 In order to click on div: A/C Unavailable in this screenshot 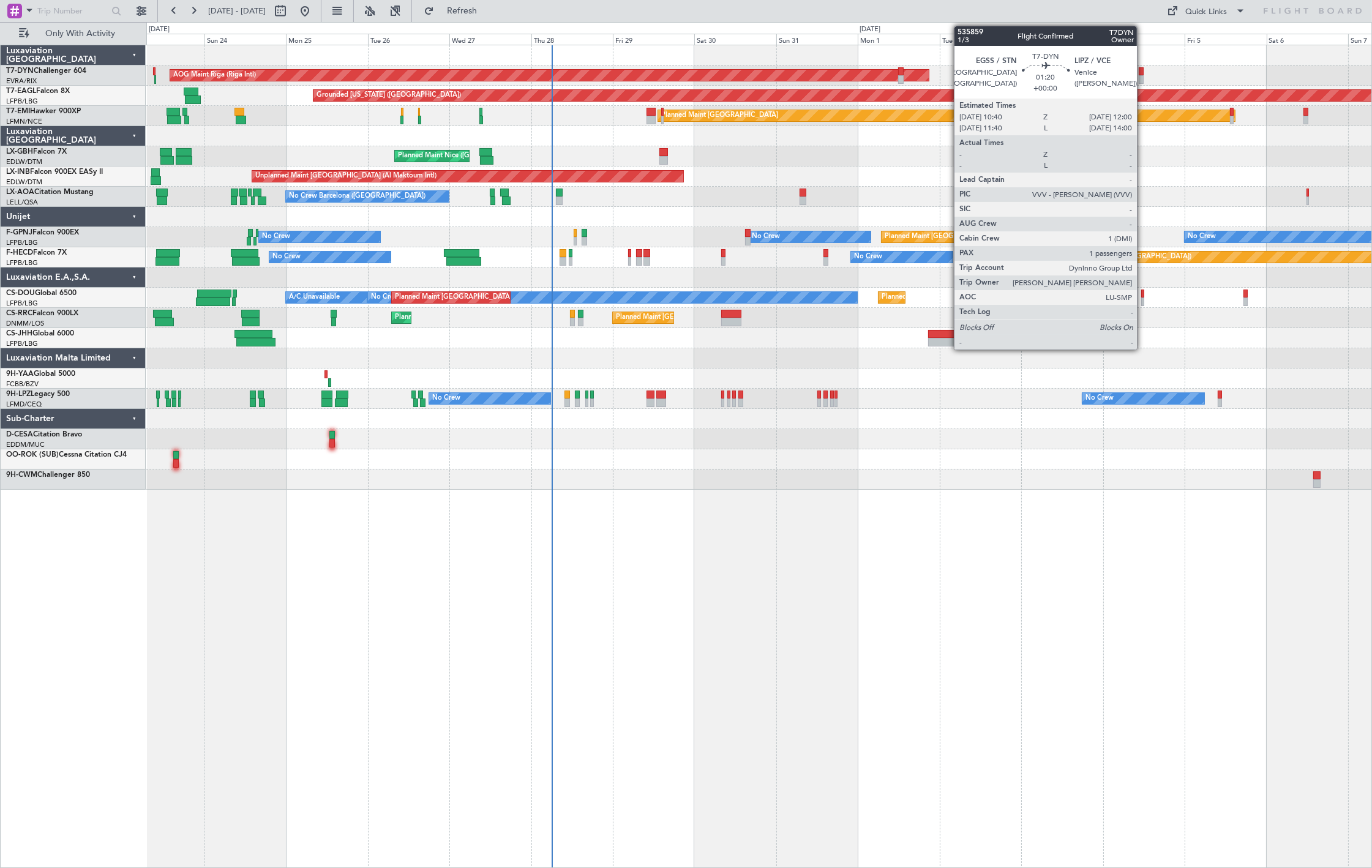, I will do `click(314, 298)`.